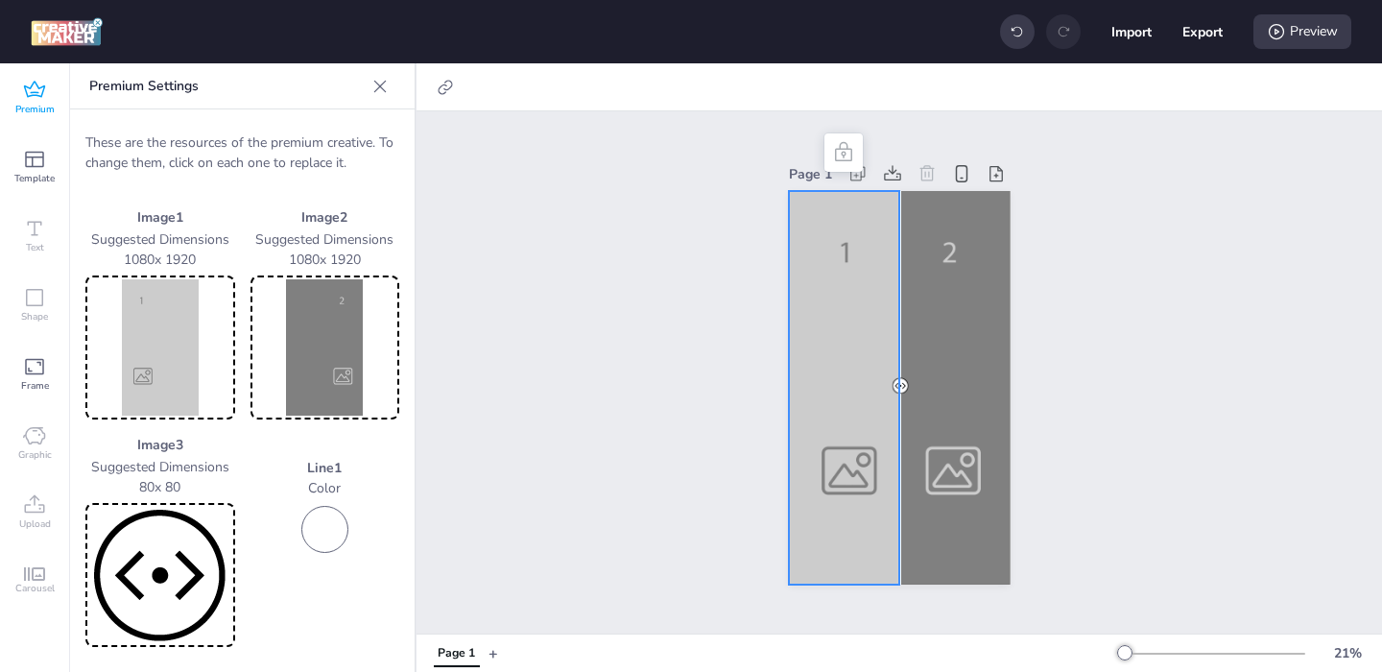  Describe the element at coordinates (35, 524) in the screenshot. I see `span: Upload` at that location.